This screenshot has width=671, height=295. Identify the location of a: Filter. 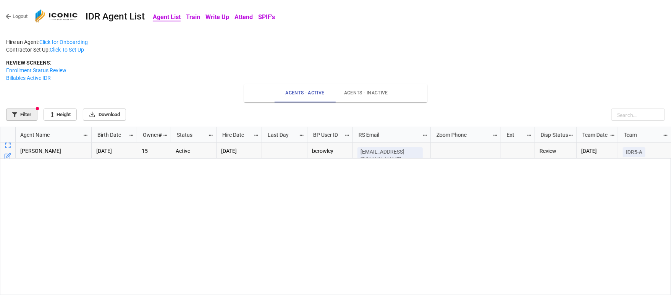
(22, 115).